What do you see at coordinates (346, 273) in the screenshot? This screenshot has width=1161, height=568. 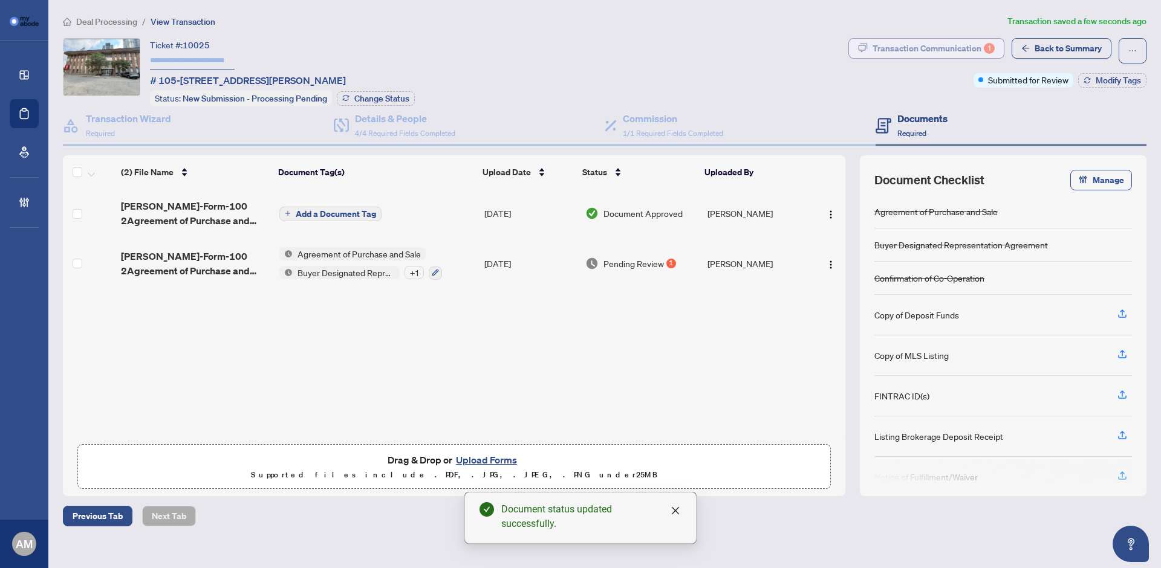 I see `span: Buyer Designated Representation Agreement` at bounding box center [346, 273].